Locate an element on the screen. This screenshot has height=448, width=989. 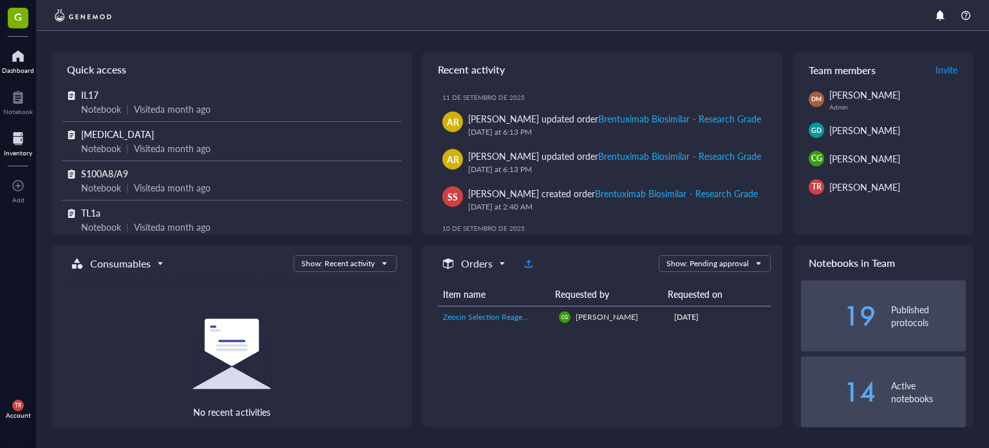
div: Show: Recent activity is located at coordinates (338, 263).